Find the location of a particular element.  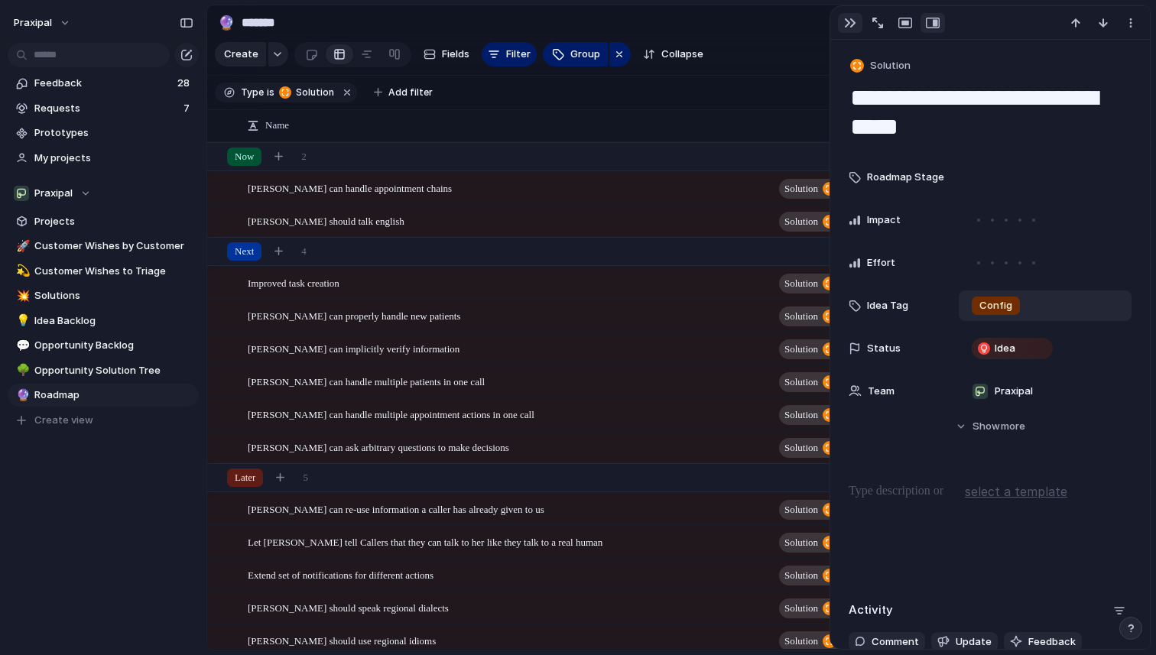

a: 💬Opportunity Backlog is located at coordinates (103, 346).